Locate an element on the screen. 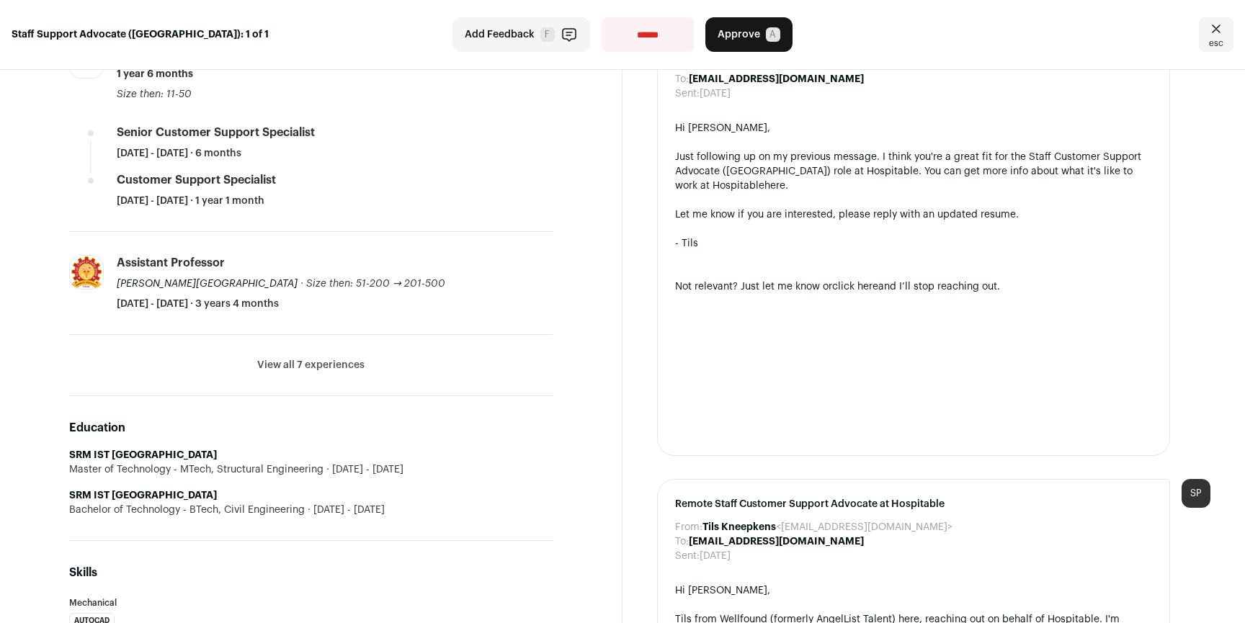 This screenshot has width=1245, height=623. span: 1 year 6 months is located at coordinates (155, 74).